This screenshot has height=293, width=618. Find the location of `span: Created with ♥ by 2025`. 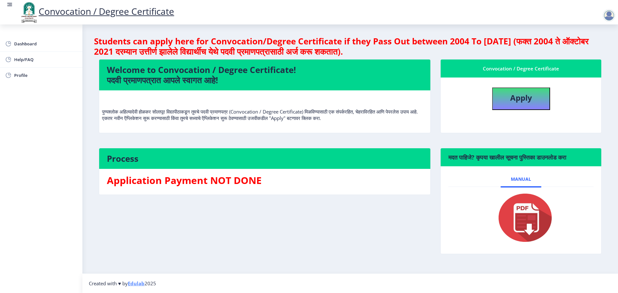

span: Created with ♥ by 2025 is located at coordinates (122, 284).